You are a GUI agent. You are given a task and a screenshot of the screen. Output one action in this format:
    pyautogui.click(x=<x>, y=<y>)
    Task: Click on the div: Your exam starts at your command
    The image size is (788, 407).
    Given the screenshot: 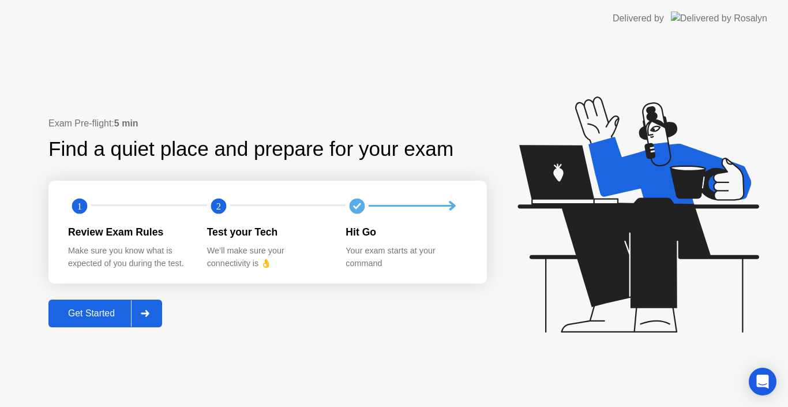 What is the action you would take?
    pyautogui.click(x=405, y=257)
    